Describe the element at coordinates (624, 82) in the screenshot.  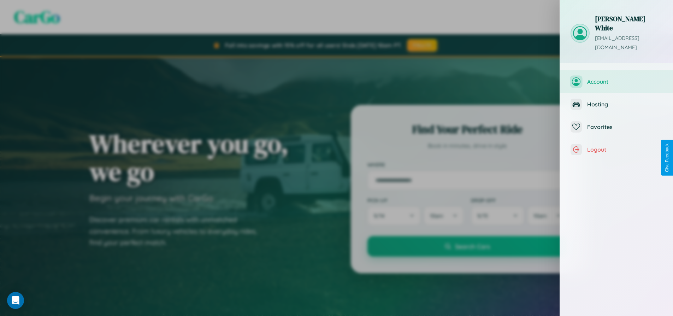
I see `span: Account` at that location.